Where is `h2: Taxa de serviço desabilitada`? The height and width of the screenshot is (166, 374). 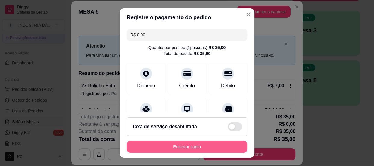
h2: Taxa de serviço desabilitada is located at coordinates (164, 127).